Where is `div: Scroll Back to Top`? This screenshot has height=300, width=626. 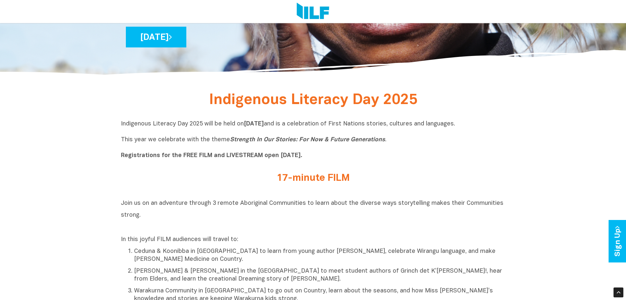
div: Scroll Back to Top is located at coordinates (619, 292).